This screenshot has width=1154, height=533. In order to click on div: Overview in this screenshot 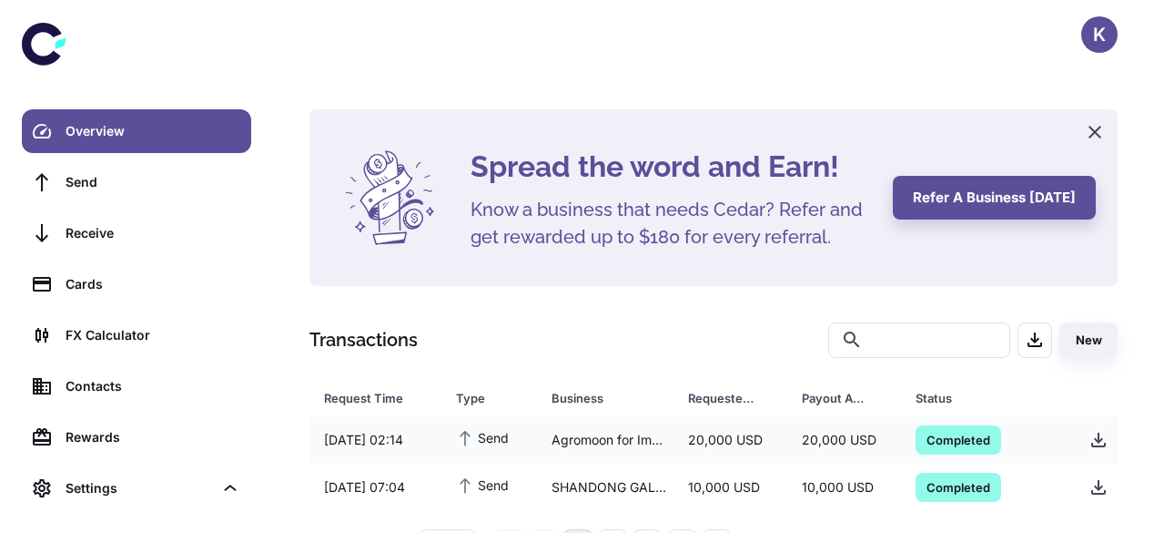, I will do `click(153, 131)`.